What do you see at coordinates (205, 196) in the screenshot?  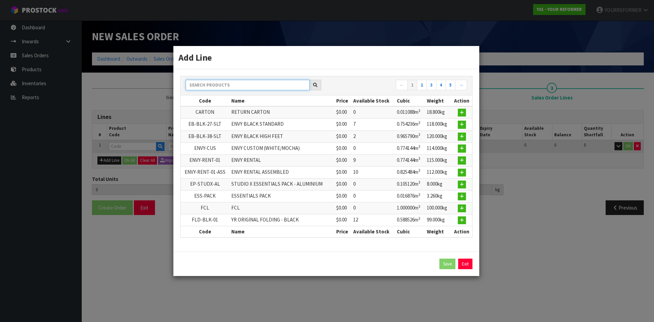 I see `td: ESS-PACK` at bounding box center [205, 196].